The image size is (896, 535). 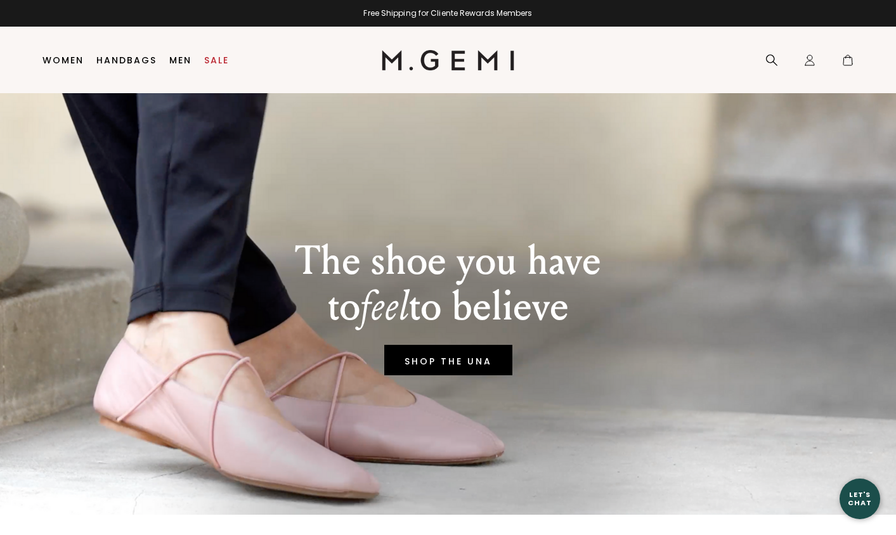 I want to click on p: The shoe you have, so click(x=448, y=261).